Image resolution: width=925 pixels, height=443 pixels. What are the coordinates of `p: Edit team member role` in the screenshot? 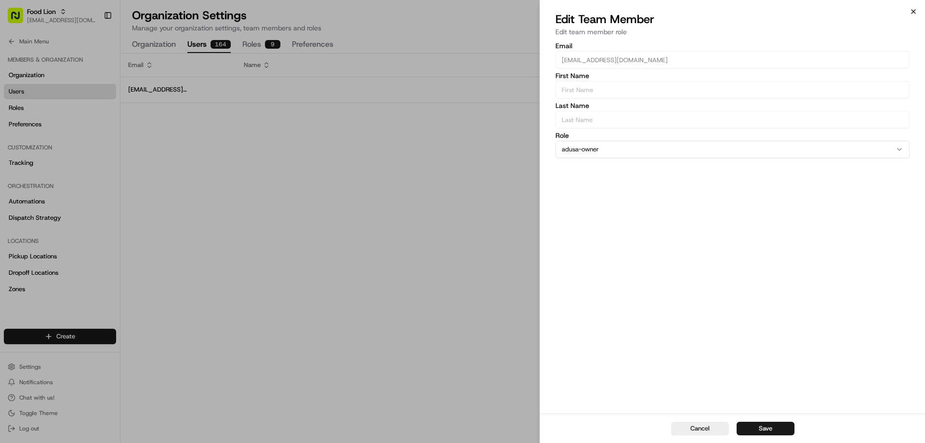 It's located at (732, 32).